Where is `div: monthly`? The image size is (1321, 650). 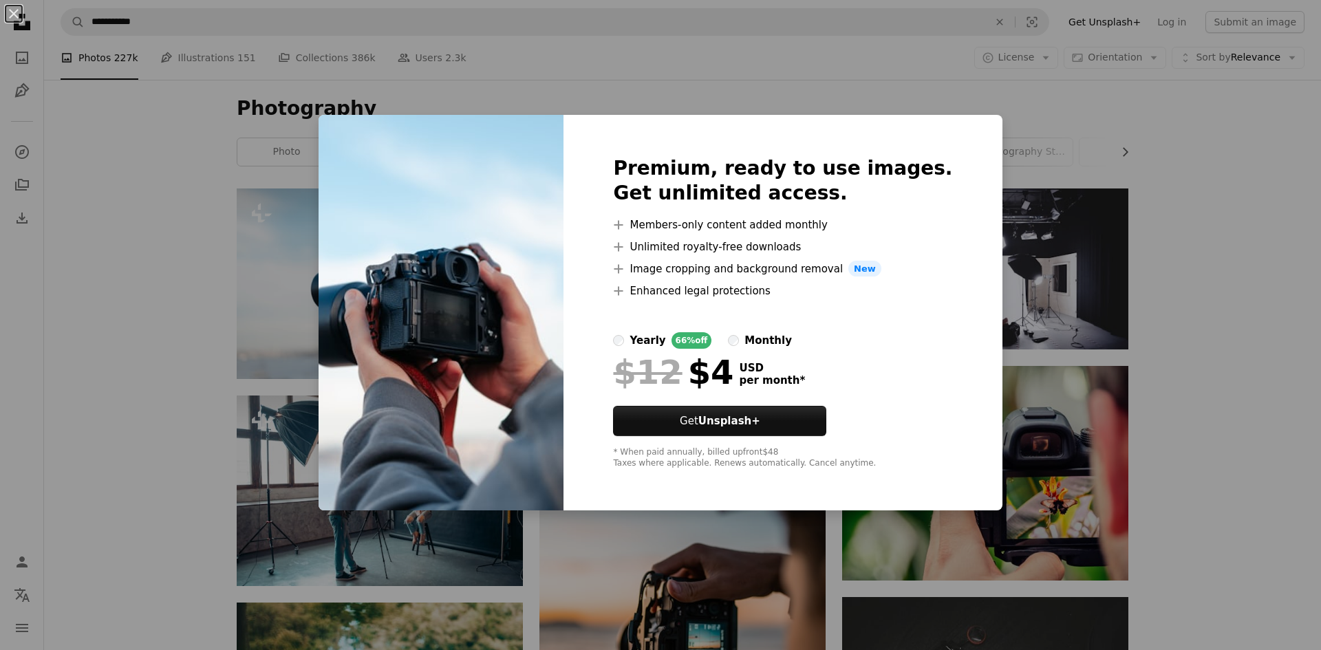 div: monthly is located at coordinates (768, 341).